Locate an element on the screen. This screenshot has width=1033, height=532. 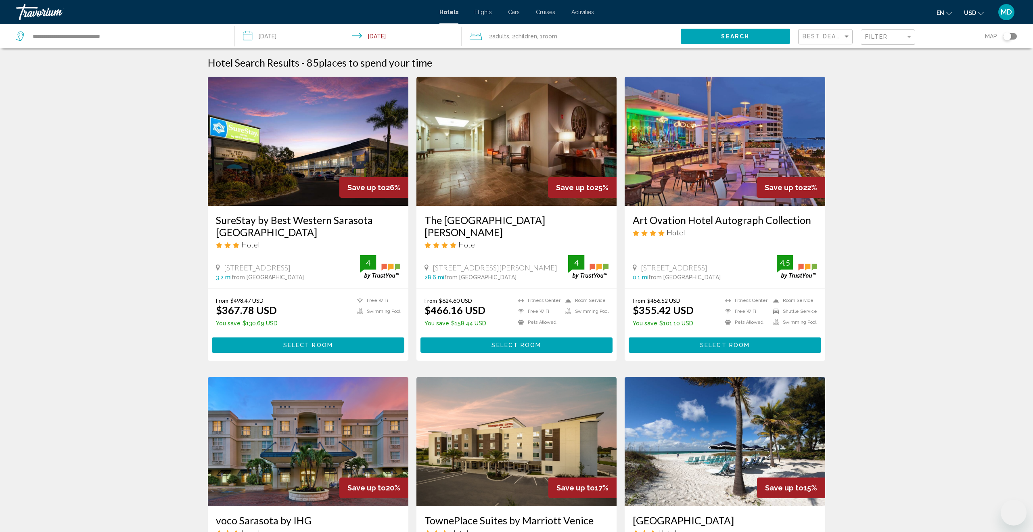
li: Fitness Center is located at coordinates (538, 300).